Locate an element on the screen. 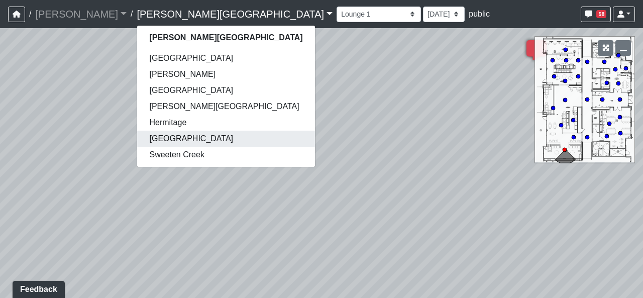  span: public is located at coordinates (479, 14).